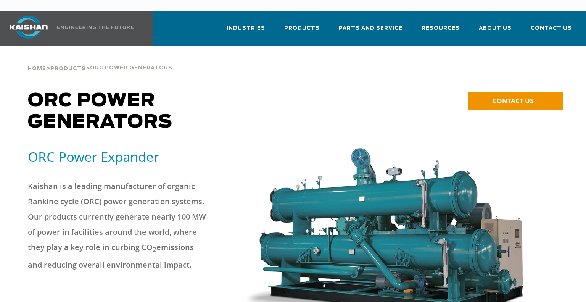 Image resolution: width=586 pixels, height=302 pixels. I want to click on span: CONTACT US, so click(513, 100).